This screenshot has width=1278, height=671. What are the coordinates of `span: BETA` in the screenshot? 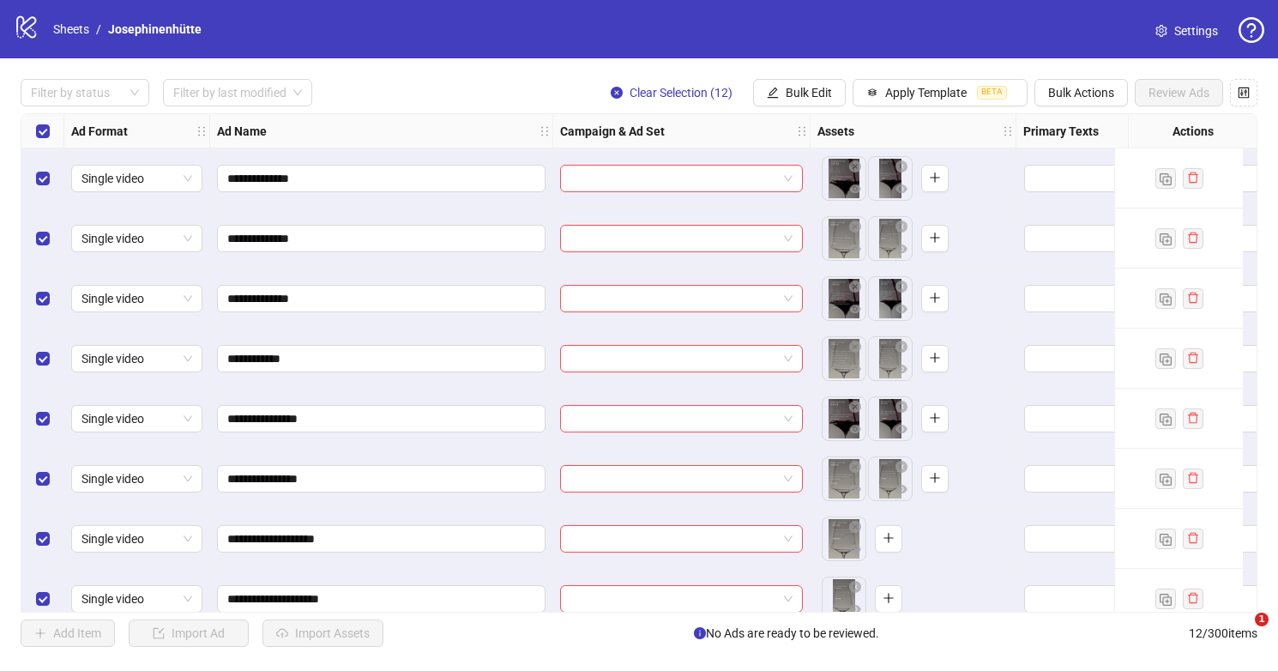 It's located at (992, 93).